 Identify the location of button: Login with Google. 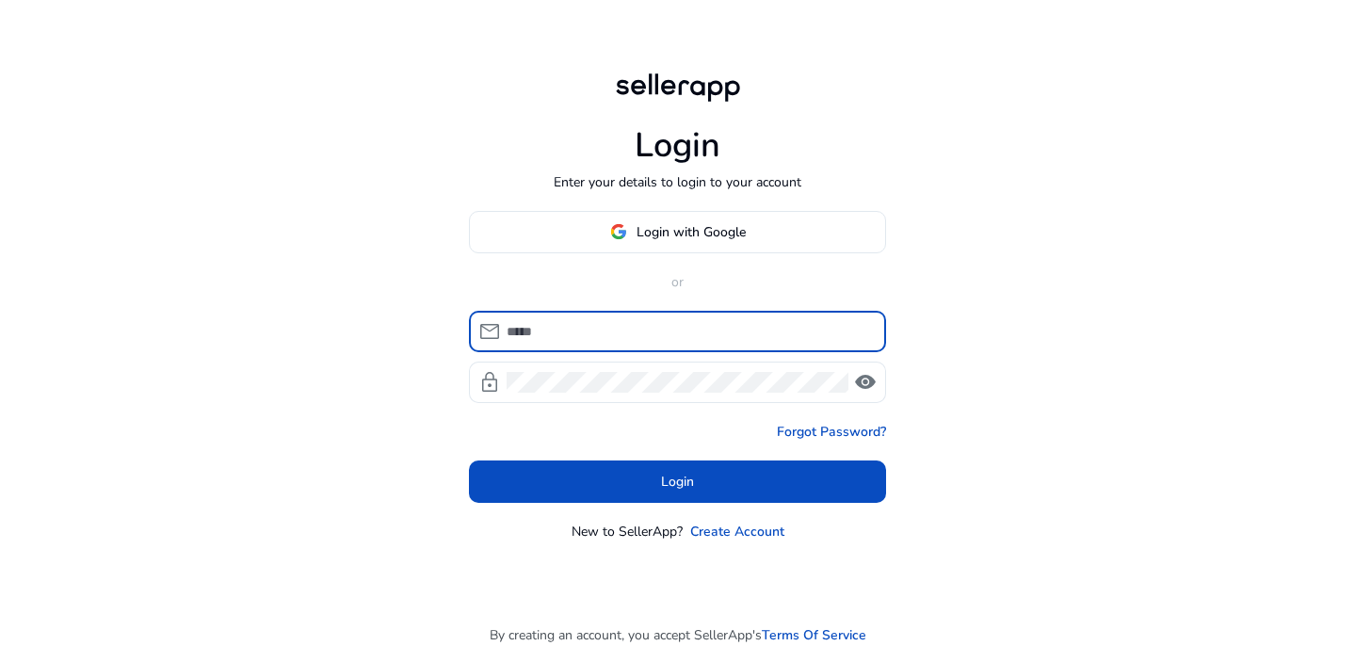
(677, 232).